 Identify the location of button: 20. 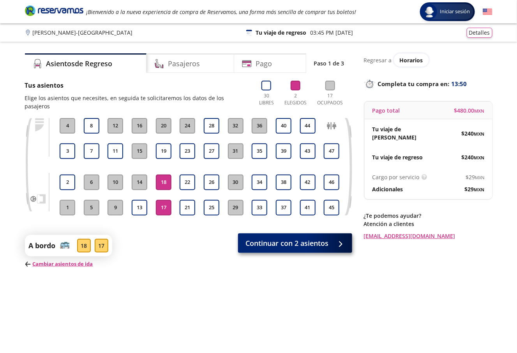
(164, 126).